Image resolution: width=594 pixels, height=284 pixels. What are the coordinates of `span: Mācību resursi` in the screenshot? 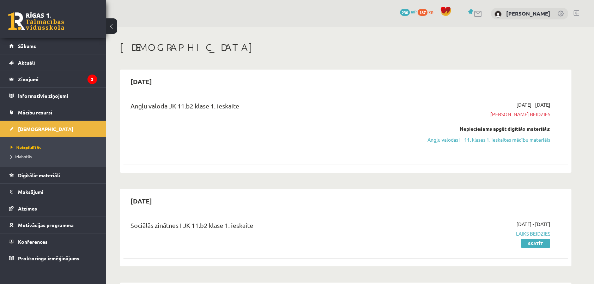 It's located at (35, 112).